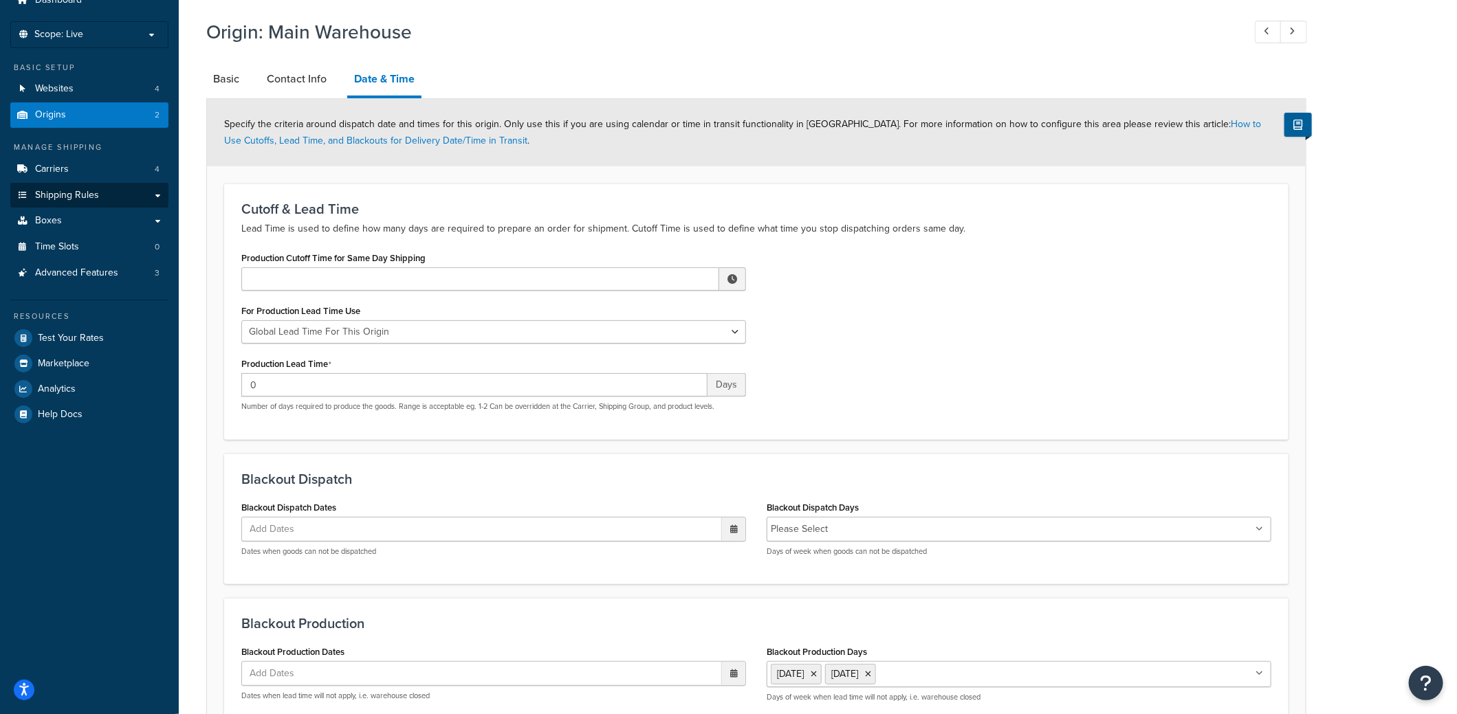  Describe the element at coordinates (1426, 684) in the screenshot. I see `button: Open Resource Center` at that location.